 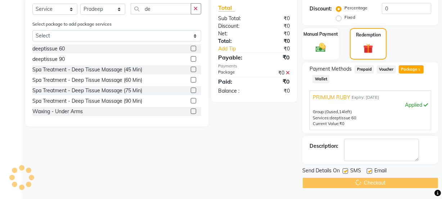 What do you see at coordinates (320, 79) in the screenshot?
I see `span: Wallet` at bounding box center [320, 79].